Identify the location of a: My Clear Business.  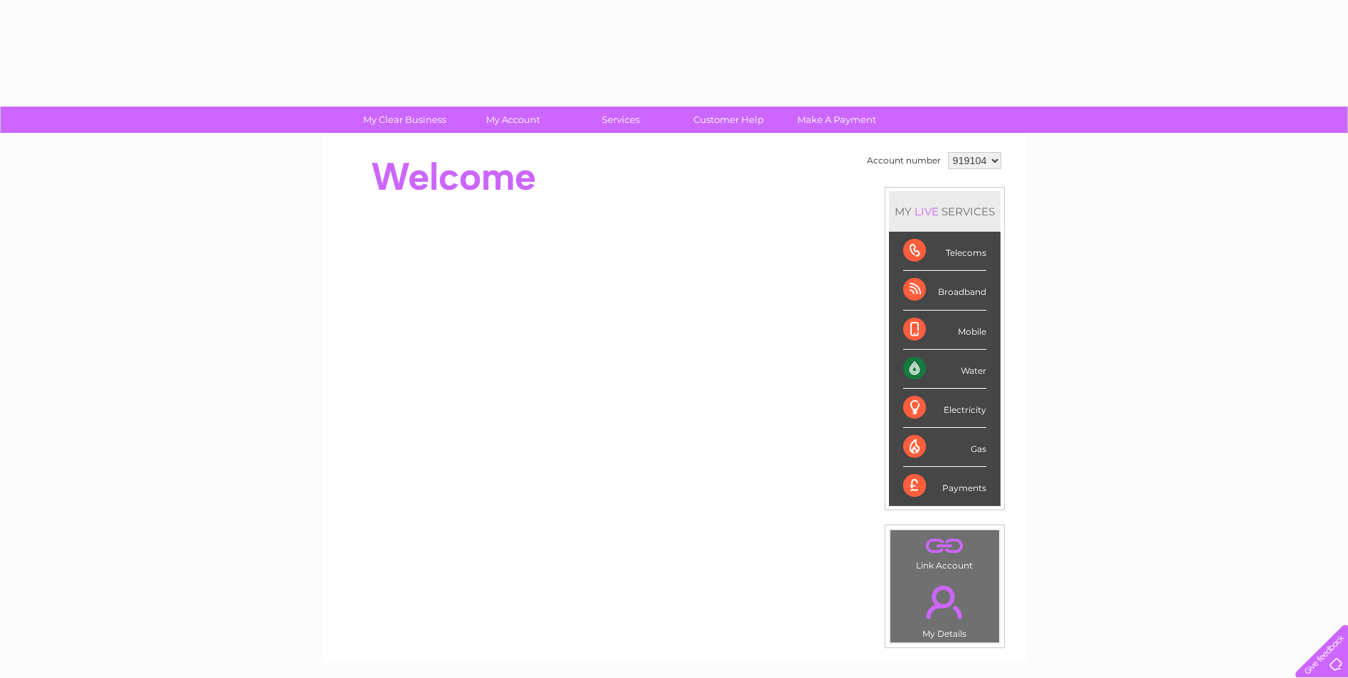
(404, 119).